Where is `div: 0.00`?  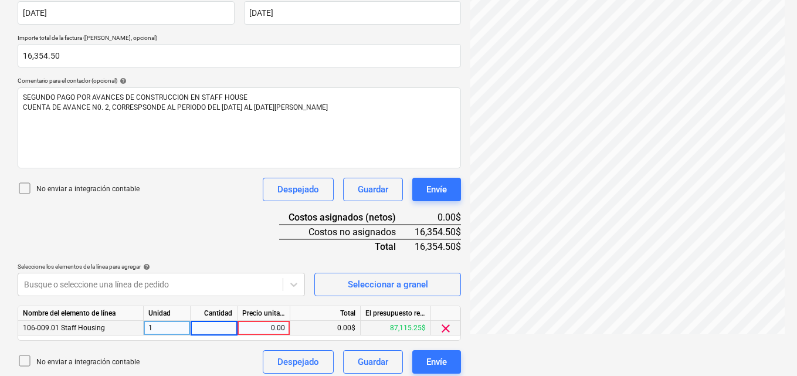 div: 0.00 is located at coordinates (263, 328).